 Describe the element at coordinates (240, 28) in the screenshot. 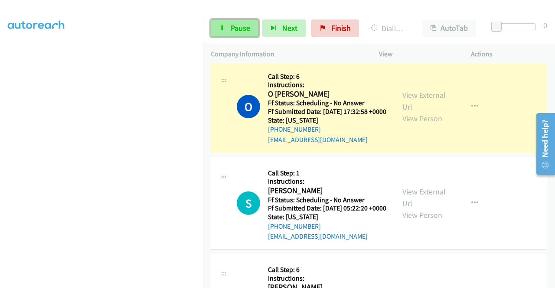

I see `span: Pause` at that location.